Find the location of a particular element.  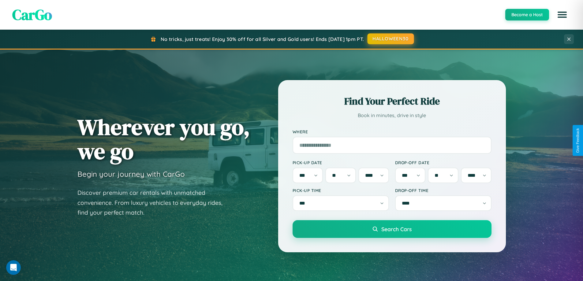

p: Discover premium car rentals with unmatched convenience. From luxury vehicles to everyday rides, ... is located at coordinates (154, 203).